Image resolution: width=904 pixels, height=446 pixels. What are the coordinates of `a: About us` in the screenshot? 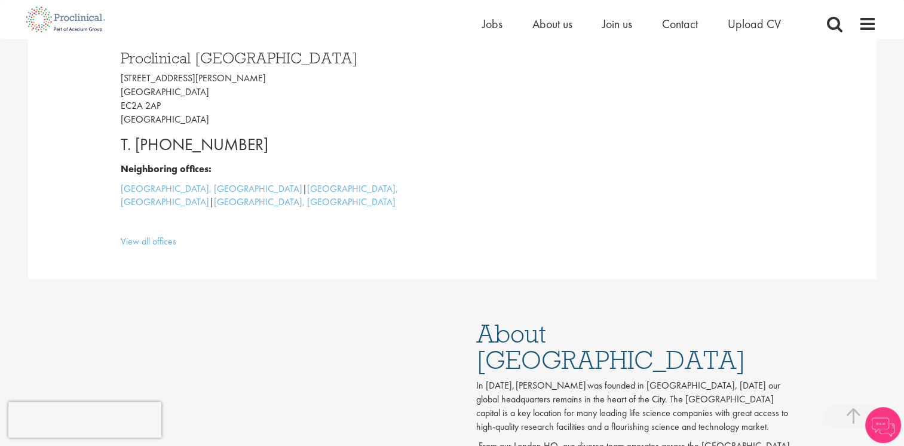 It's located at (552, 24).